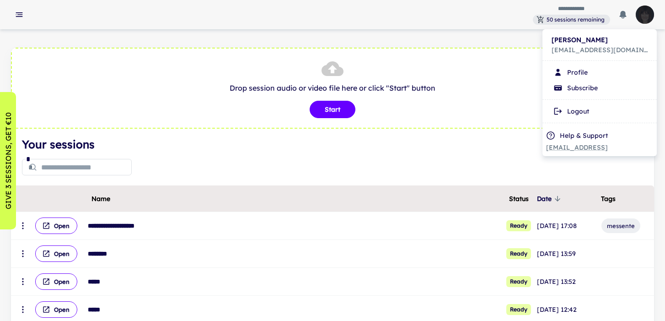  I want to click on li: Subscribe, so click(600, 88).